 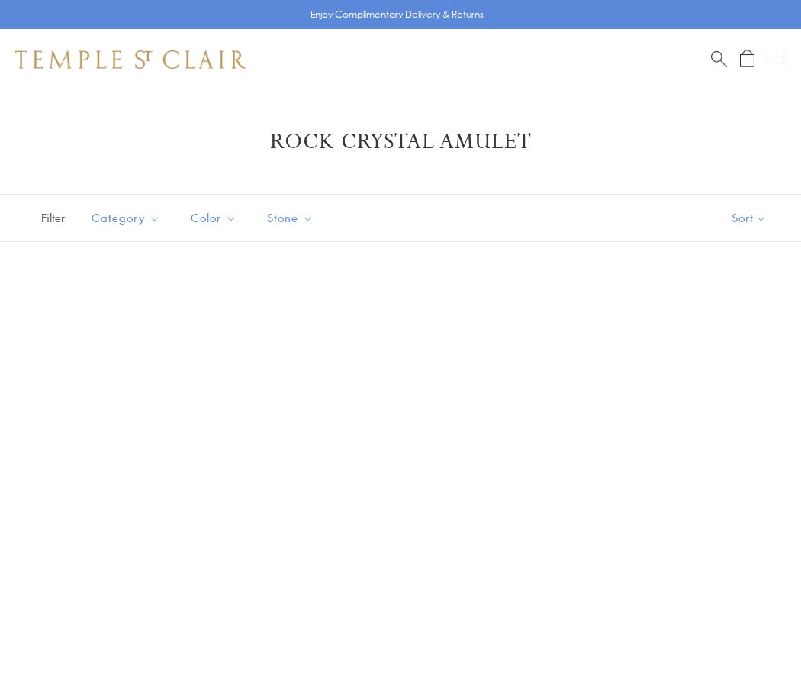 What do you see at coordinates (397, 15) in the screenshot?
I see `p: Enjoy Complimentary Delivery & Returns` at bounding box center [397, 15].